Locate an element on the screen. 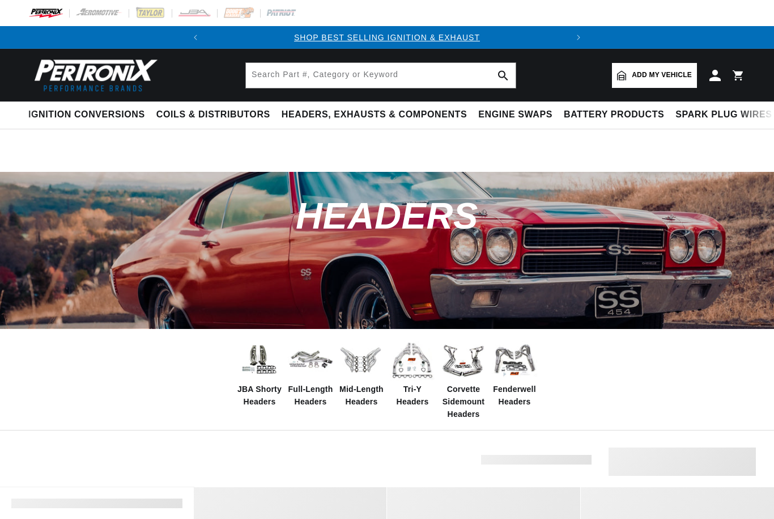 This screenshot has height=519, width=774. a: Tri-Y Headers Tri-Y Headers is located at coordinates (413, 372).